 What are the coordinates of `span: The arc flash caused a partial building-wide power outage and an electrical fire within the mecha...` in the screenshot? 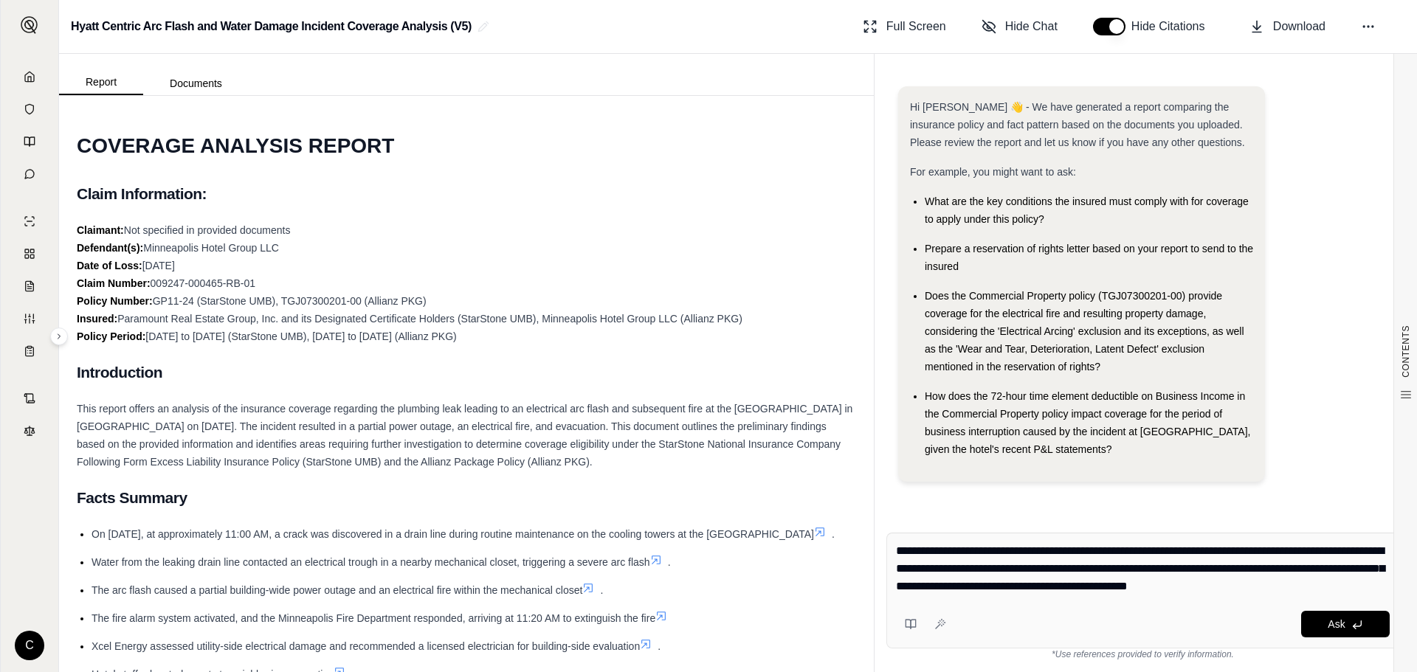 It's located at (337, 591).